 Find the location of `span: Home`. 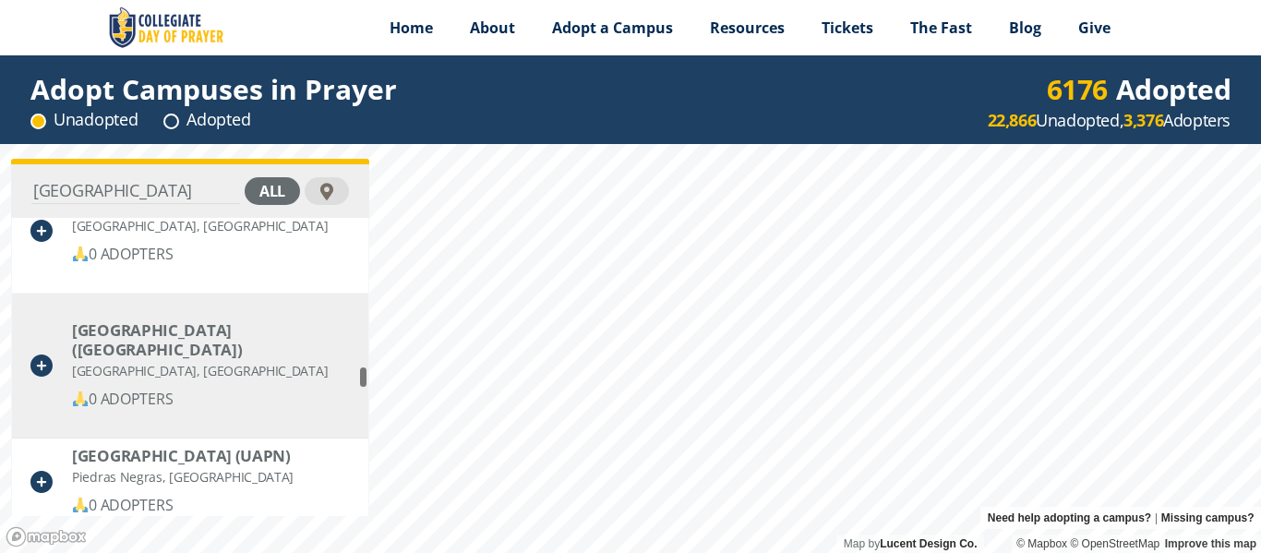

span: Home is located at coordinates (411, 28).